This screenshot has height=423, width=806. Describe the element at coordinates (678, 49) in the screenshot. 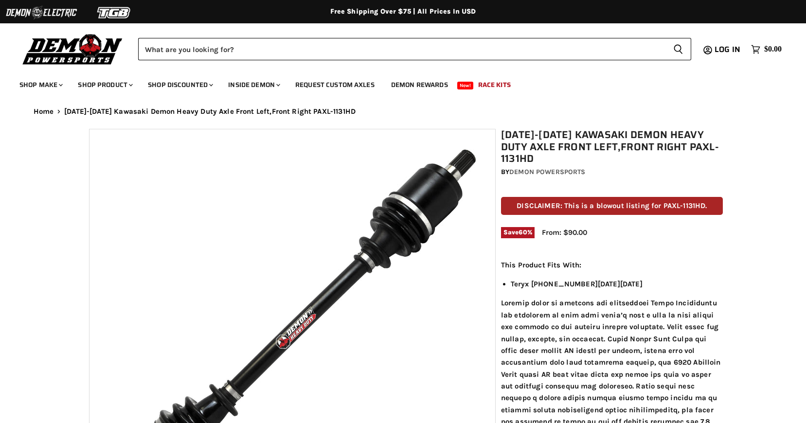

I see `button: Search` at that location.